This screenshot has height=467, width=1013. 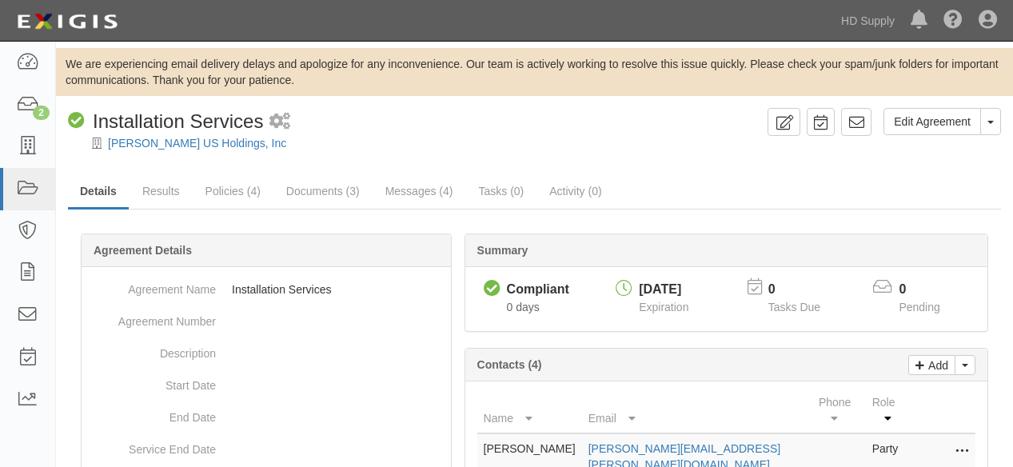 What do you see at coordinates (697, 410) in the screenshot?
I see `th: Email` at bounding box center [697, 410].